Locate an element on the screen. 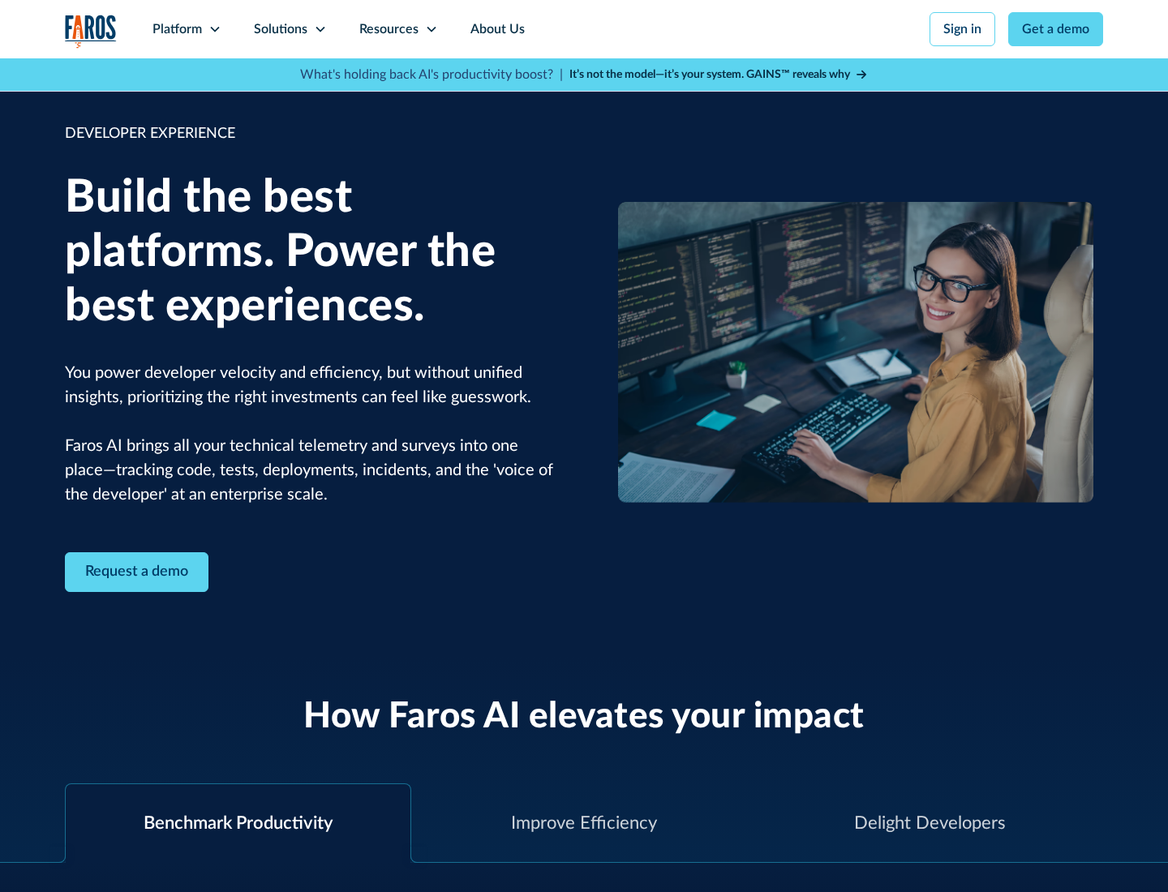 The width and height of the screenshot is (1168, 892). a: Contact Modal is located at coordinates (136, 572).